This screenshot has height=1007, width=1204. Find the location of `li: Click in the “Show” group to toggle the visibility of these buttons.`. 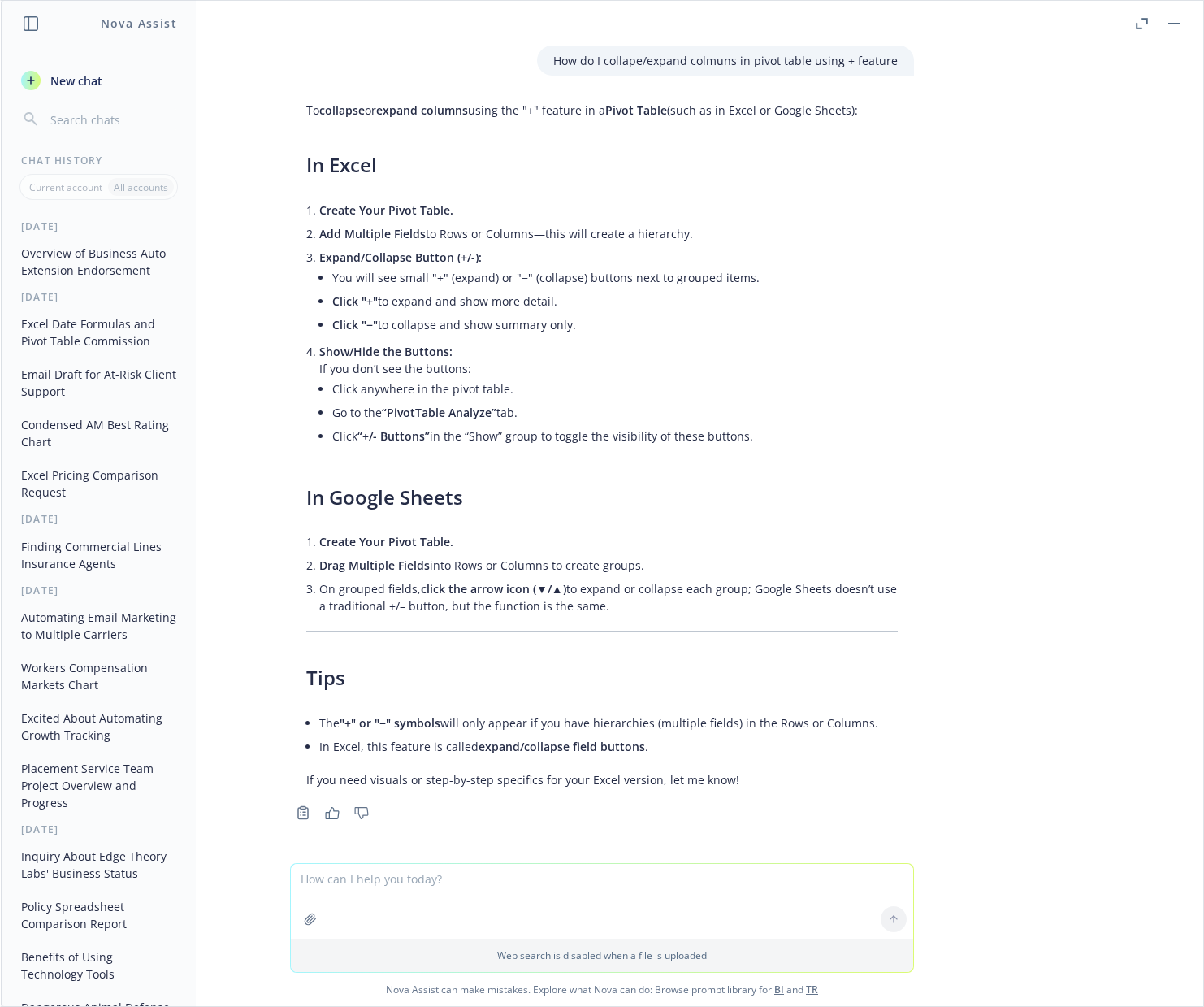

li: Click in the “Show” group to toggle the visibility of these buttons. is located at coordinates (615, 435).